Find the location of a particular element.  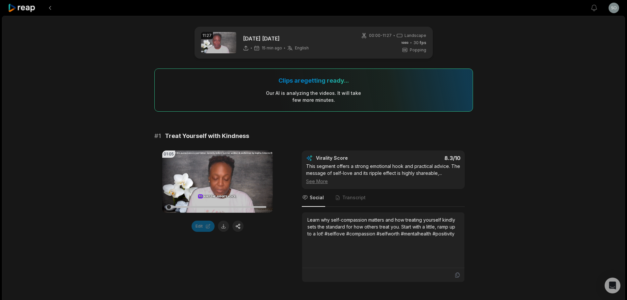

div: 11:27 is located at coordinates (207, 36).